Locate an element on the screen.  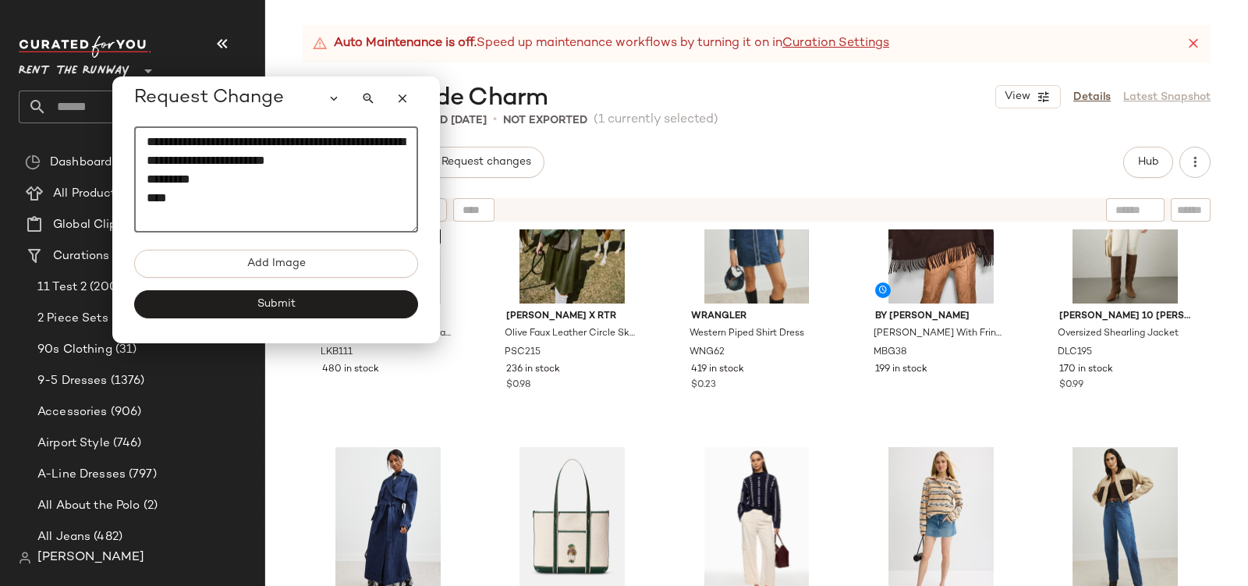
span: Western Piped Shirt Dress is located at coordinates (746, 334).